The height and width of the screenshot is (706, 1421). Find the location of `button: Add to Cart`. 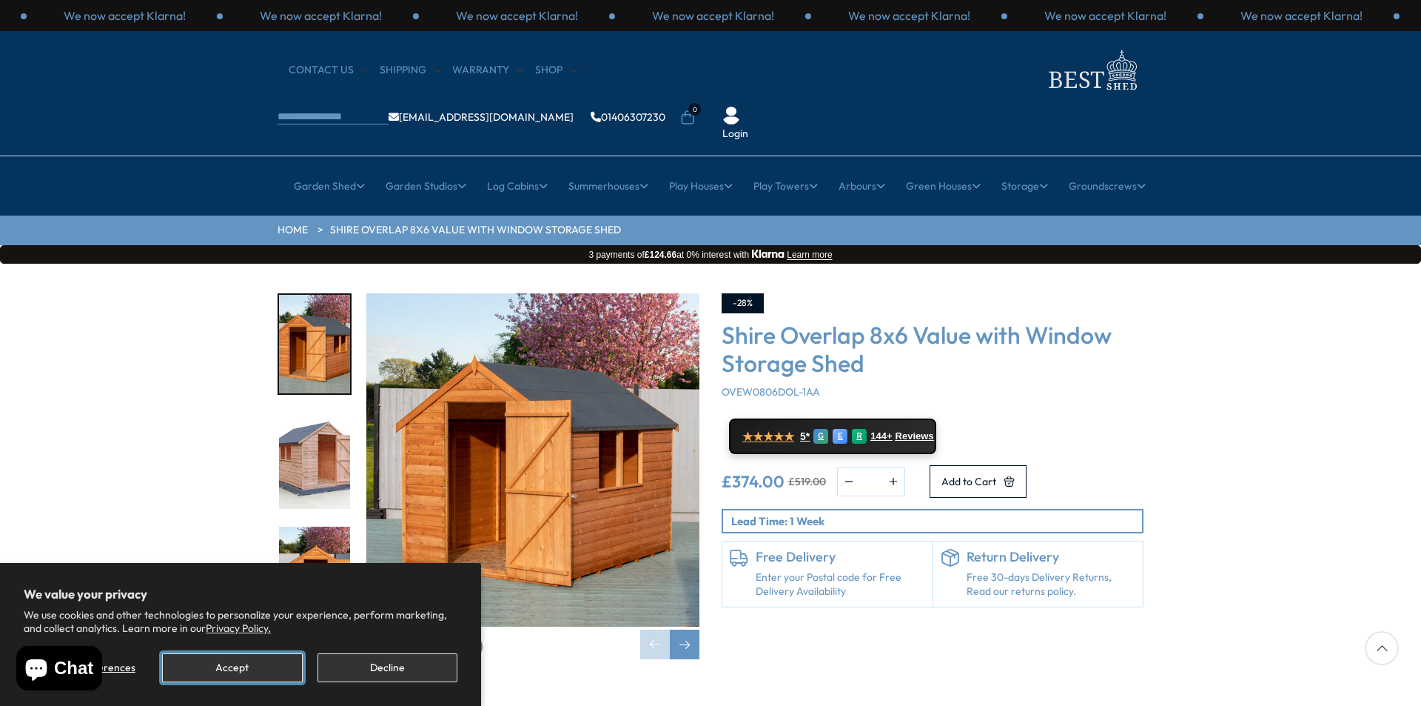

button: Add to Cart is located at coordinates (978, 481).